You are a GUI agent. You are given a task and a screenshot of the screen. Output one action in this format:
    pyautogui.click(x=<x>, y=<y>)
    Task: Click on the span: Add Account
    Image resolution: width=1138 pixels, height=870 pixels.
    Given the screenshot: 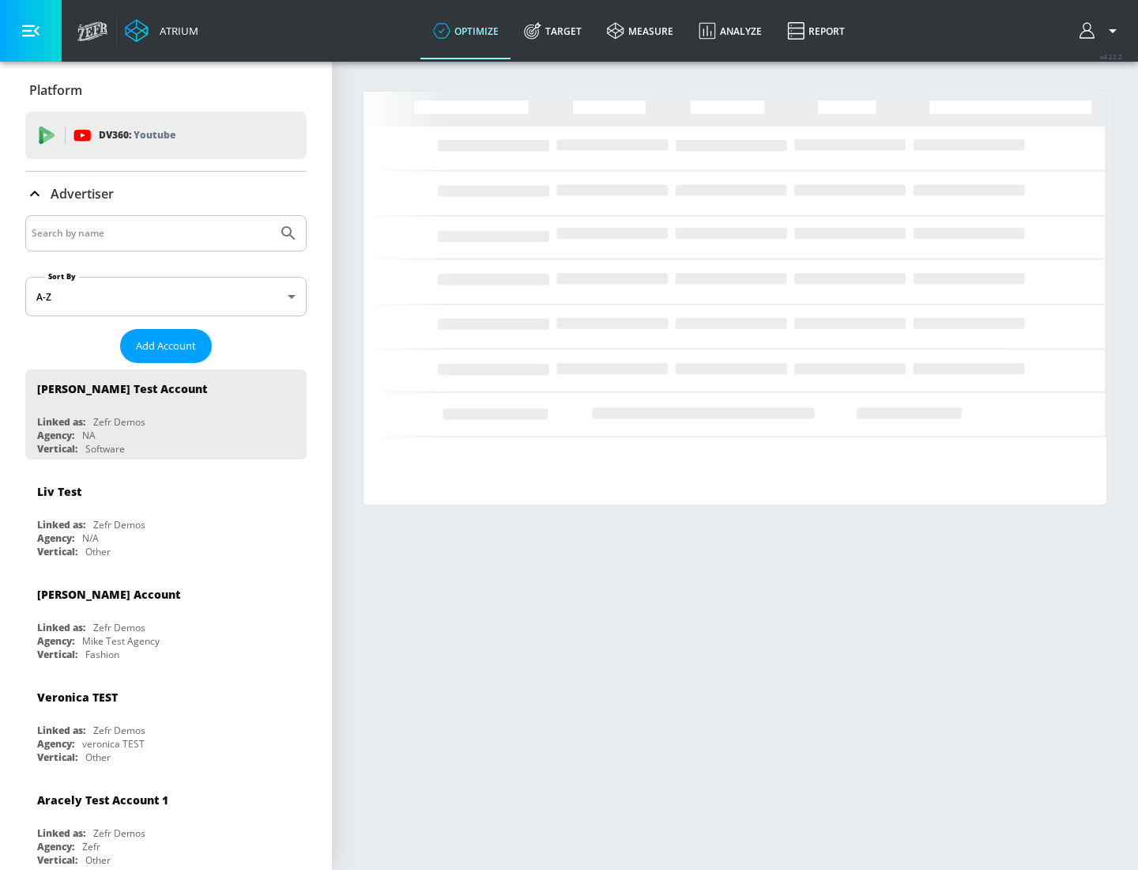 What is the action you would take?
    pyautogui.click(x=166, y=345)
    